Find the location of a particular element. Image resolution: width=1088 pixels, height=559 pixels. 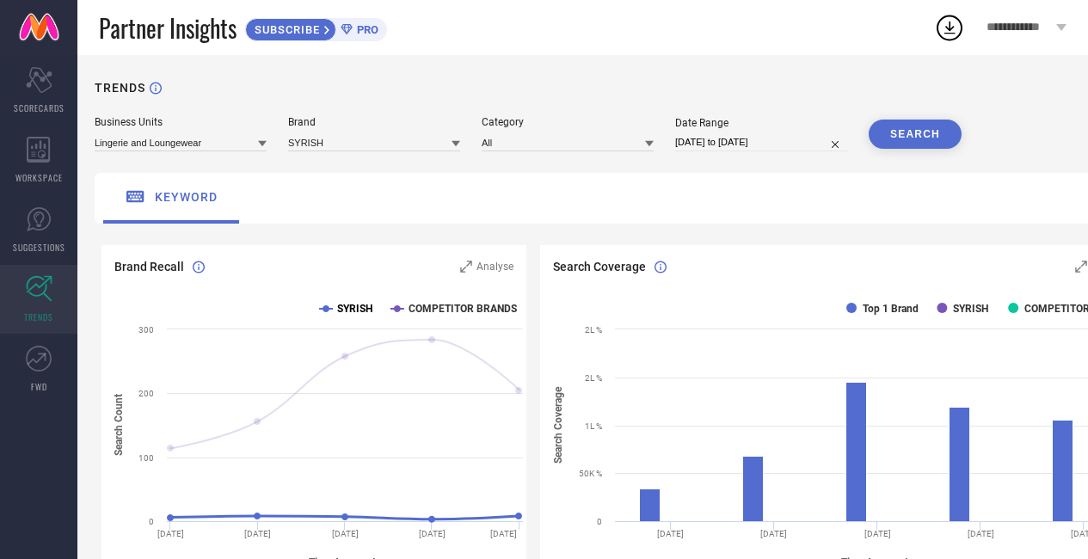

span: WORKSPACE is located at coordinates (39, 177).